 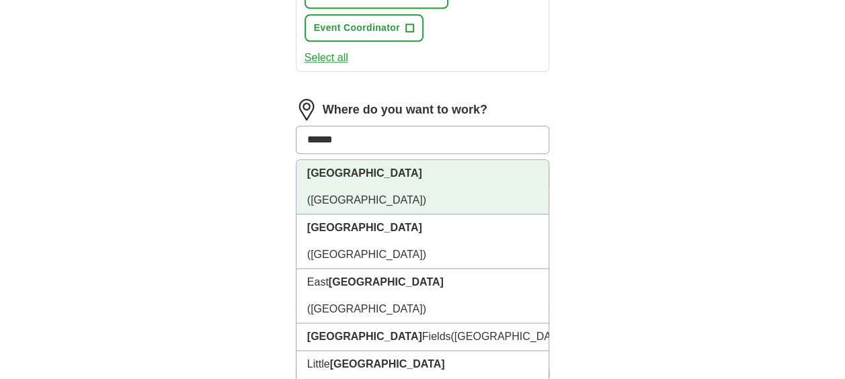 I want to click on span: Event Coordinator, so click(x=357, y=28).